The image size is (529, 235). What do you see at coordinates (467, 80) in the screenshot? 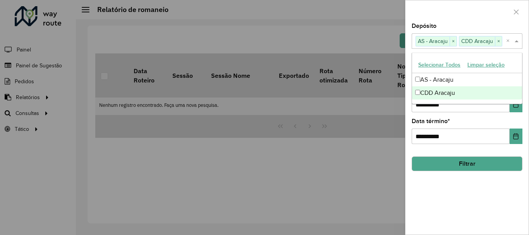
I see `div: AS - Aracaju` at bounding box center [467, 80].